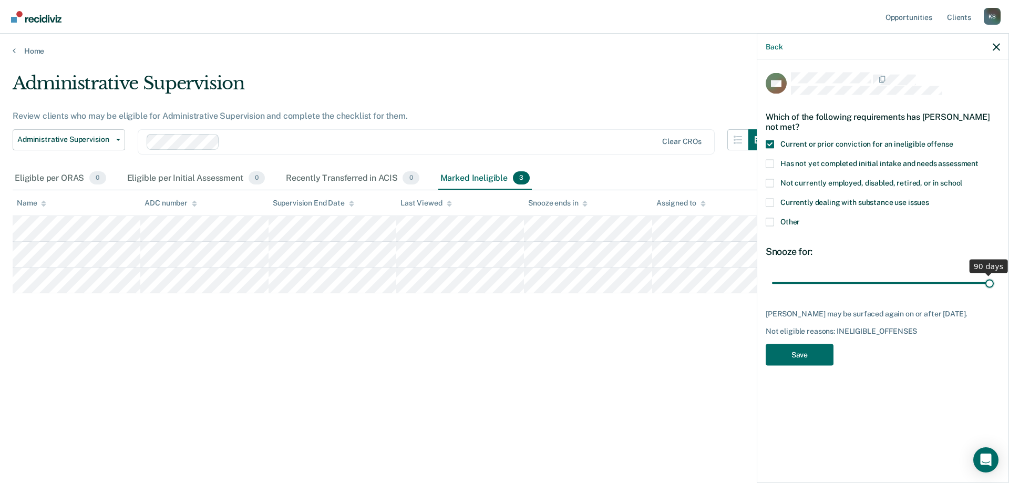 The image size is (1009, 483). What do you see at coordinates (60, 179) in the screenshot?
I see `div: Eligible per ORAS` at bounding box center [60, 179].